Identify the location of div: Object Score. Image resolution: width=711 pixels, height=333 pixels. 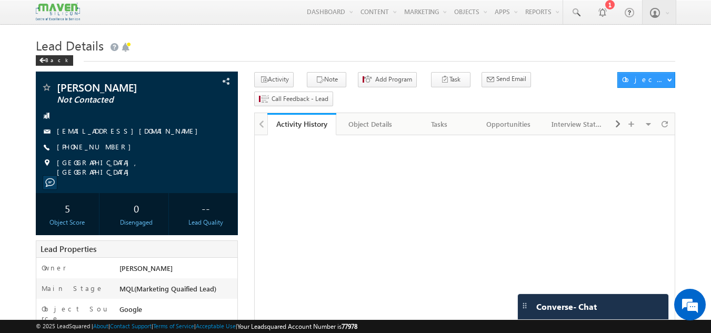
(67, 223).